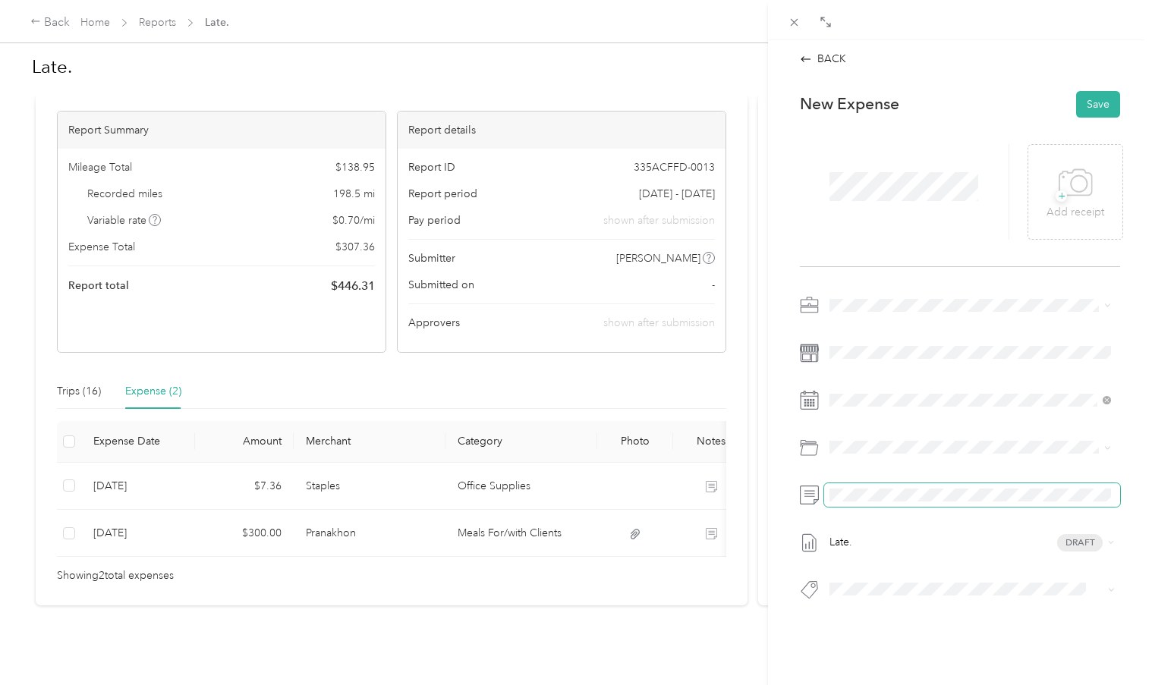 This screenshot has height=685, width=1152. I want to click on button: Save, so click(1098, 104).